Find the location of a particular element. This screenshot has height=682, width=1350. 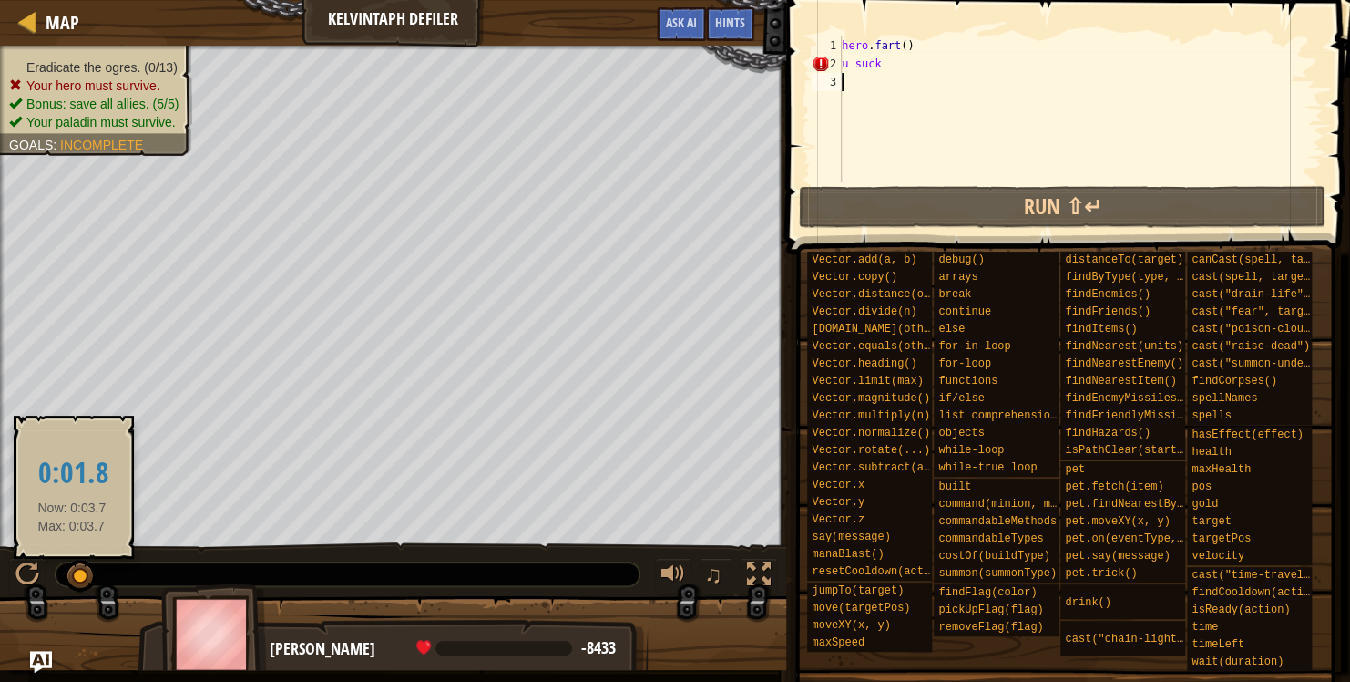

span: commandableMethods is located at coordinates (998, 521).